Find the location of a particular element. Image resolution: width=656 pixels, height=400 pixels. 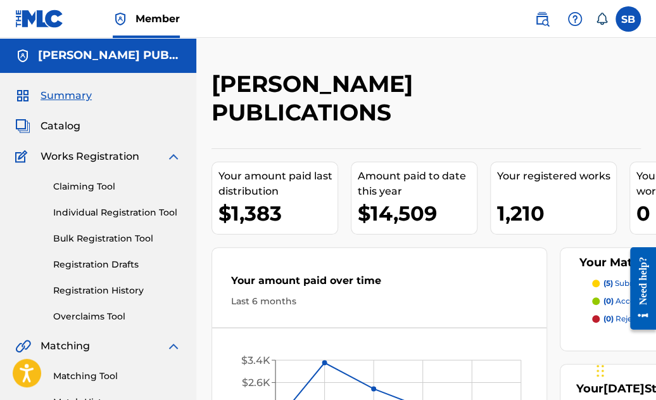

div: Your registered works is located at coordinates (557, 176).